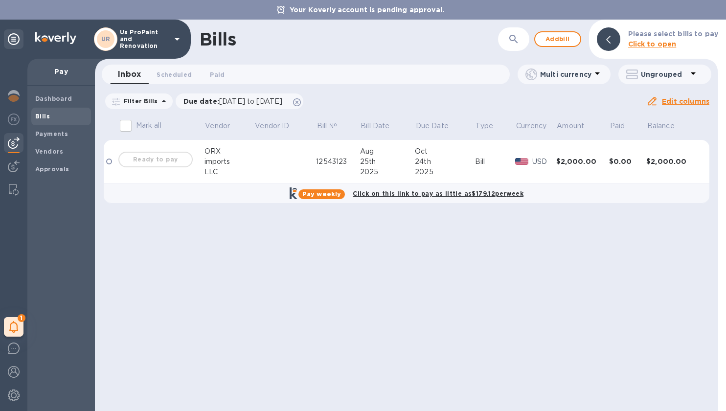 The width and height of the screenshot is (726, 411). Describe the element at coordinates (491, 126) in the screenshot. I see `span: Type` at that location.